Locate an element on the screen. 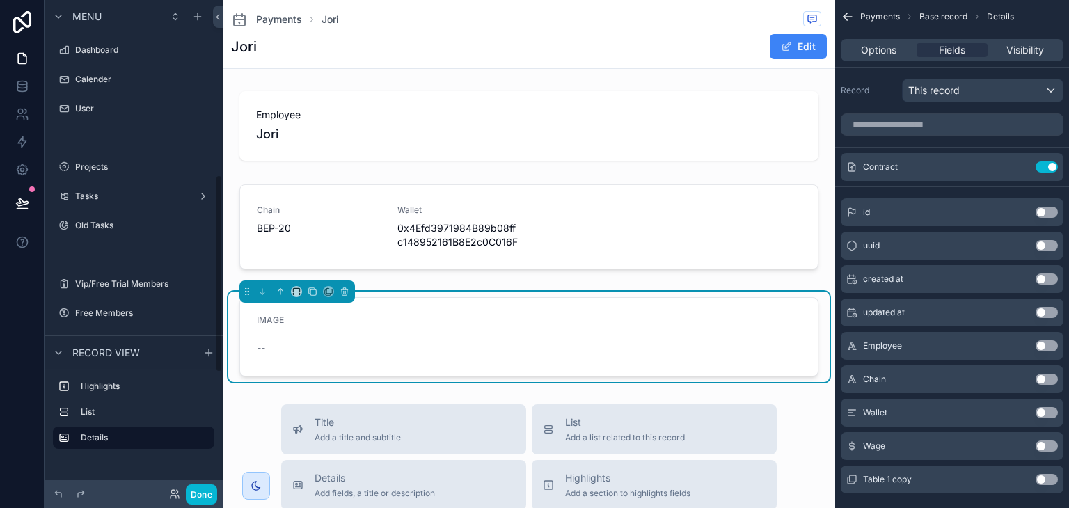 The image size is (1069, 508). span: Chain is located at coordinates (874, 379).